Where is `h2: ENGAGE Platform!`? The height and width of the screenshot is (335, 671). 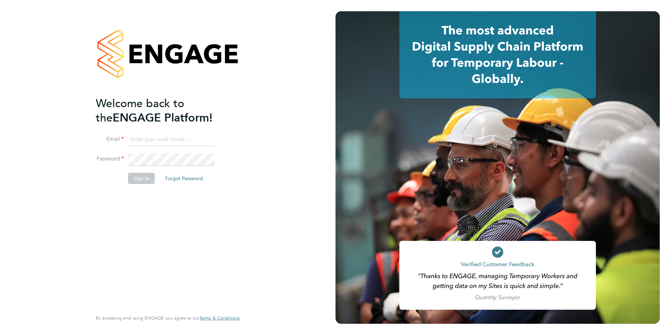
h2: ENGAGE Platform! is located at coordinates (164, 111).